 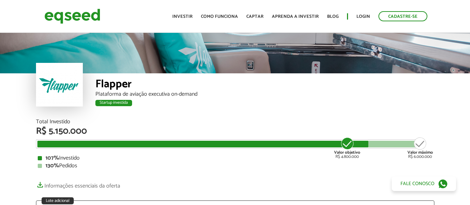 I want to click on a: Aprenda a investir, so click(x=295, y=16).